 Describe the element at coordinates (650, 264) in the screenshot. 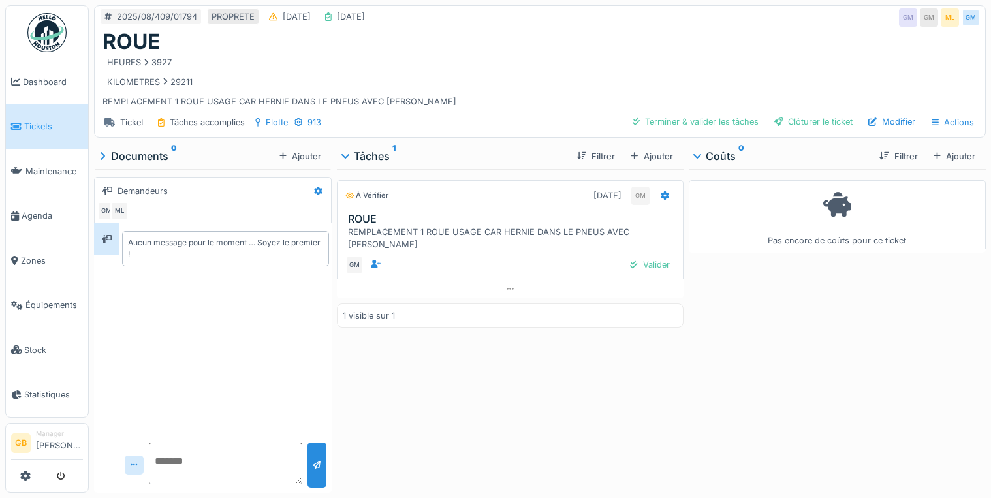

I see `div: Valider` at that location.